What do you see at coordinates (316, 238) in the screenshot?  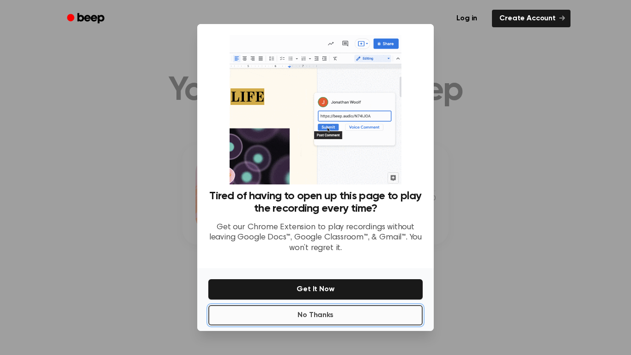 I see `p: Get our Chrome Extension to play recordings without leaving Google Docs™, Google Classroom™, & Gm...` at bounding box center [316, 238].